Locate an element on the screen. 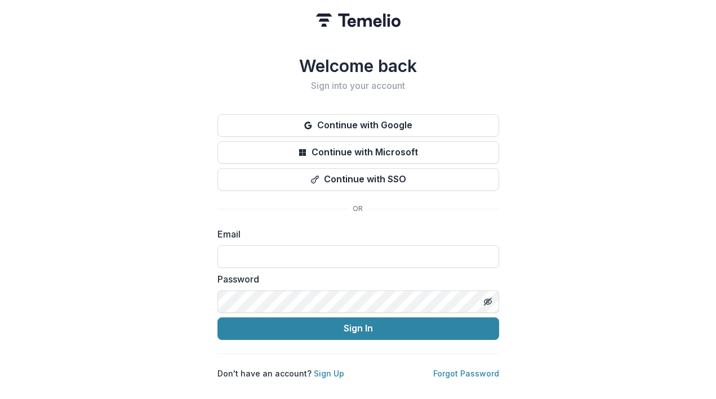  label: Email is located at coordinates (355, 234).